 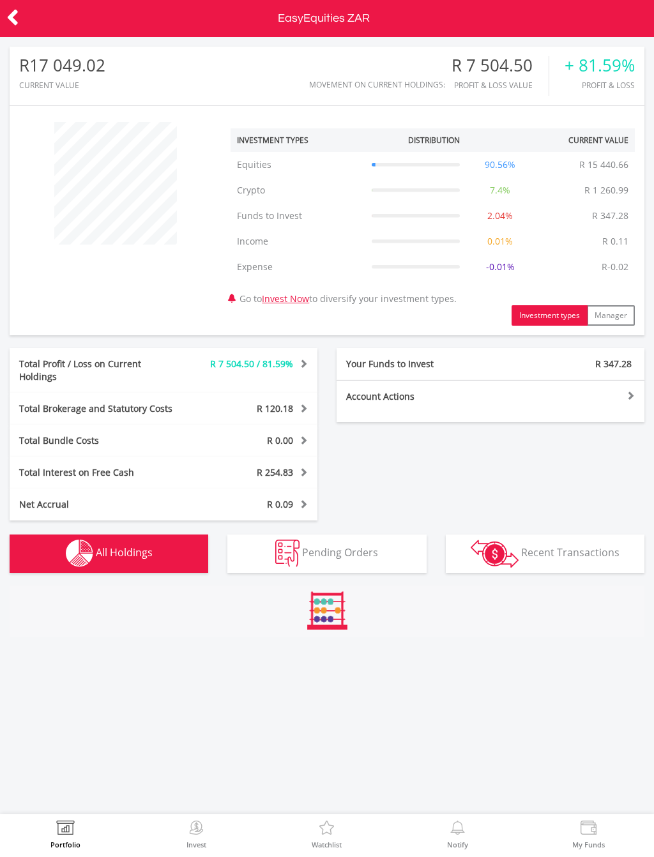 What do you see at coordinates (327, 830) in the screenshot?
I see `img: Watchlist` at bounding box center [327, 830].